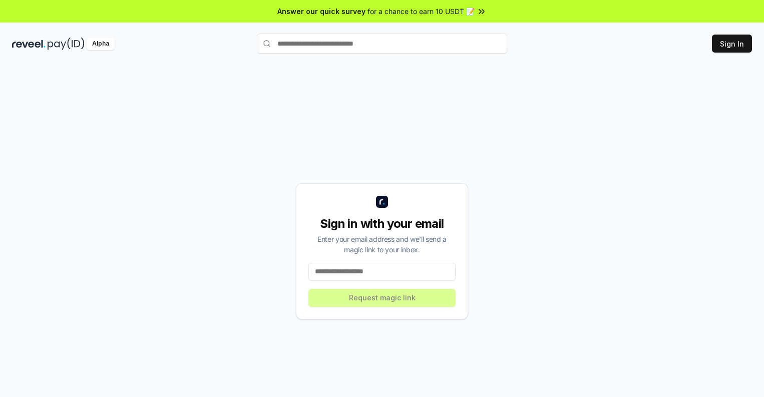 The image size is (764, 397). I want to click on div: Sign in with your email, so click(382, 224).